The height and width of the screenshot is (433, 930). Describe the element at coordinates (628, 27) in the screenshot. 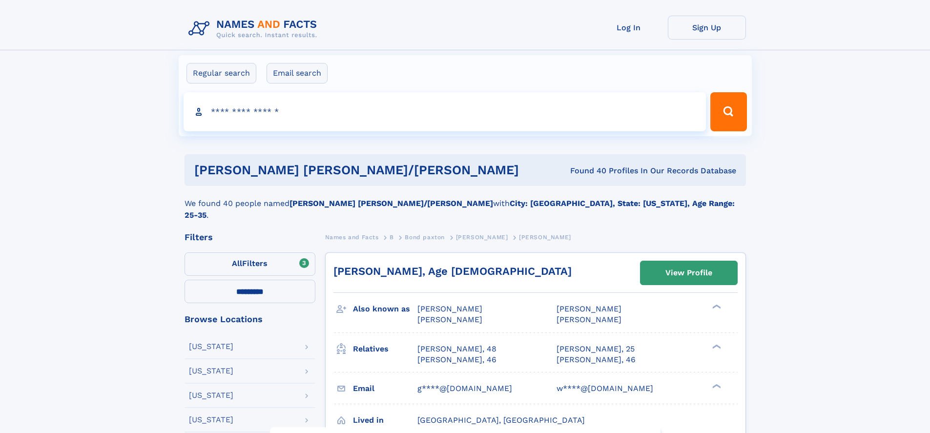

I see `a: Log In` at that location.